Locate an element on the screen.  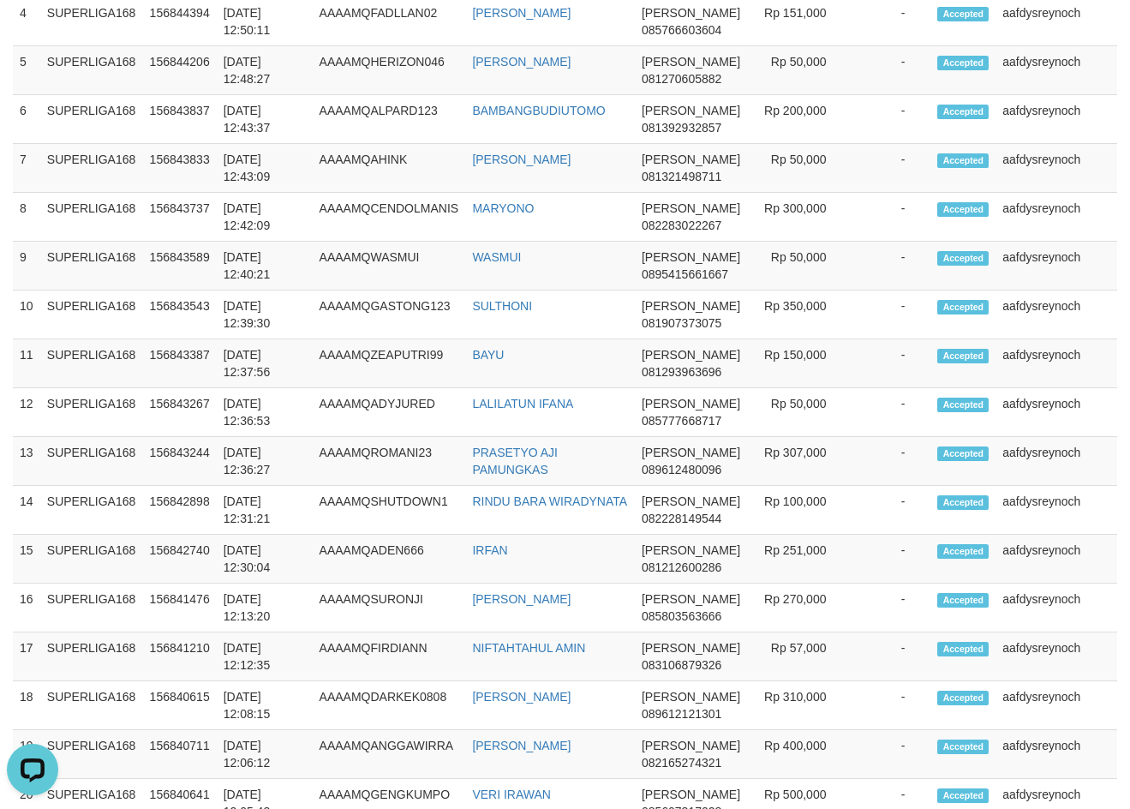
span: Copy 081321498711 to clipboard is located at coordinates (681, 176).